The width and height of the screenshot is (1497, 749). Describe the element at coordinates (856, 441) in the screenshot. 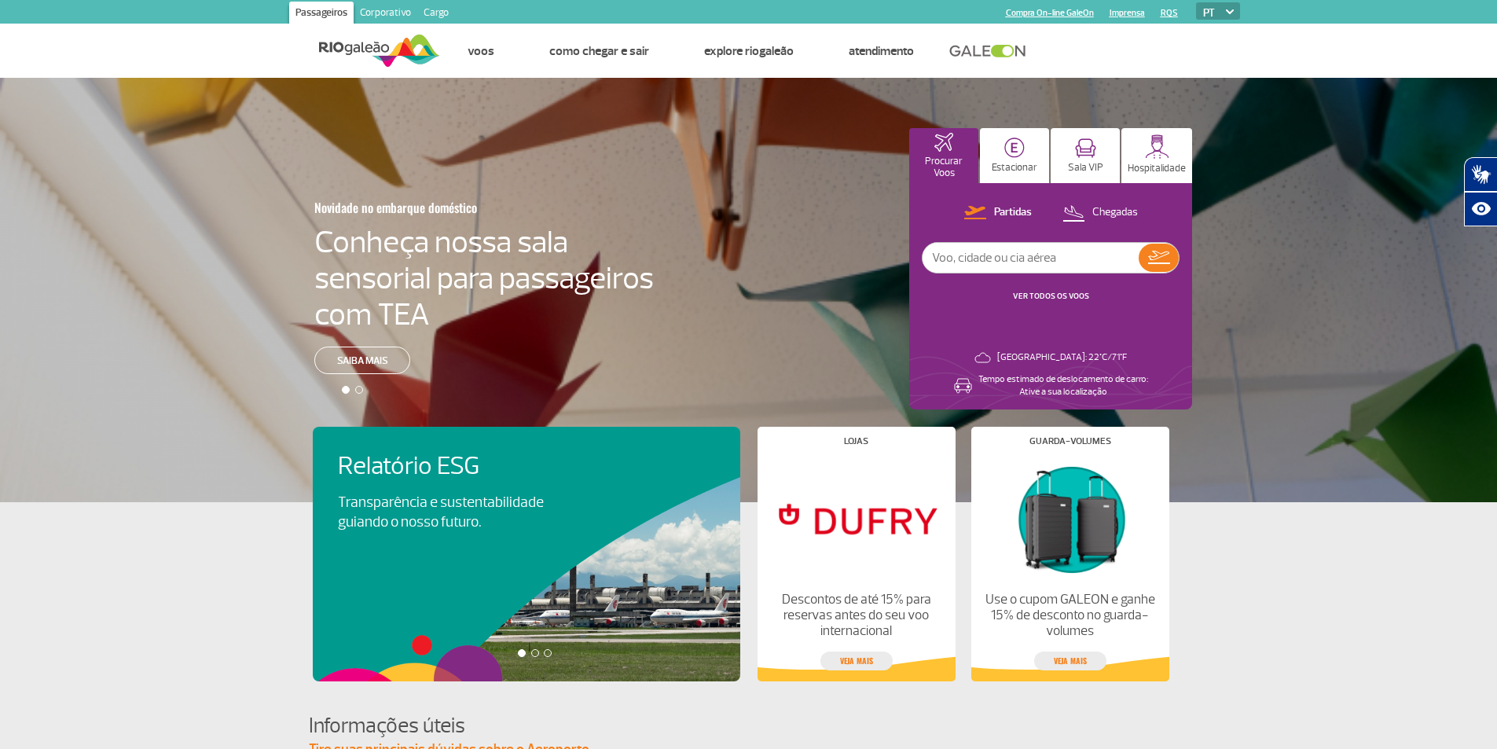

I see `h4: Lojas` at that location.